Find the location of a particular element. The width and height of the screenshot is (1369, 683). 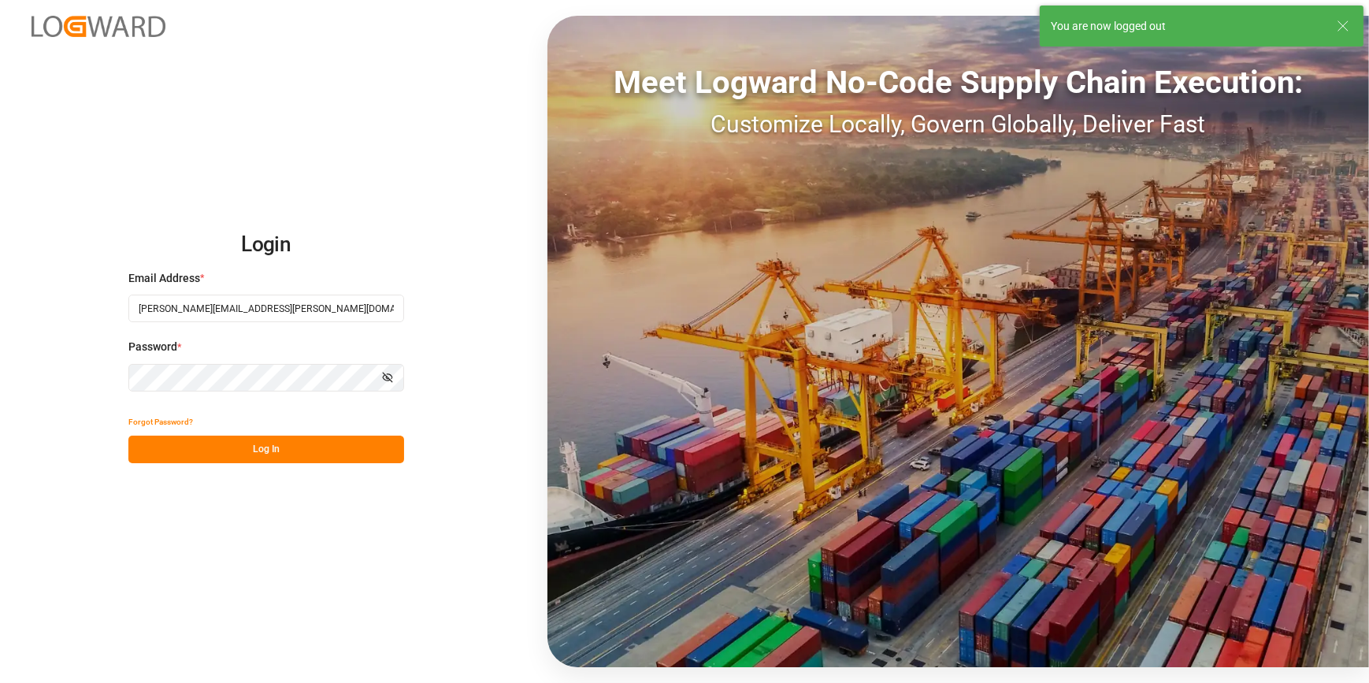

span: Password is located at coordinates (153, 347).